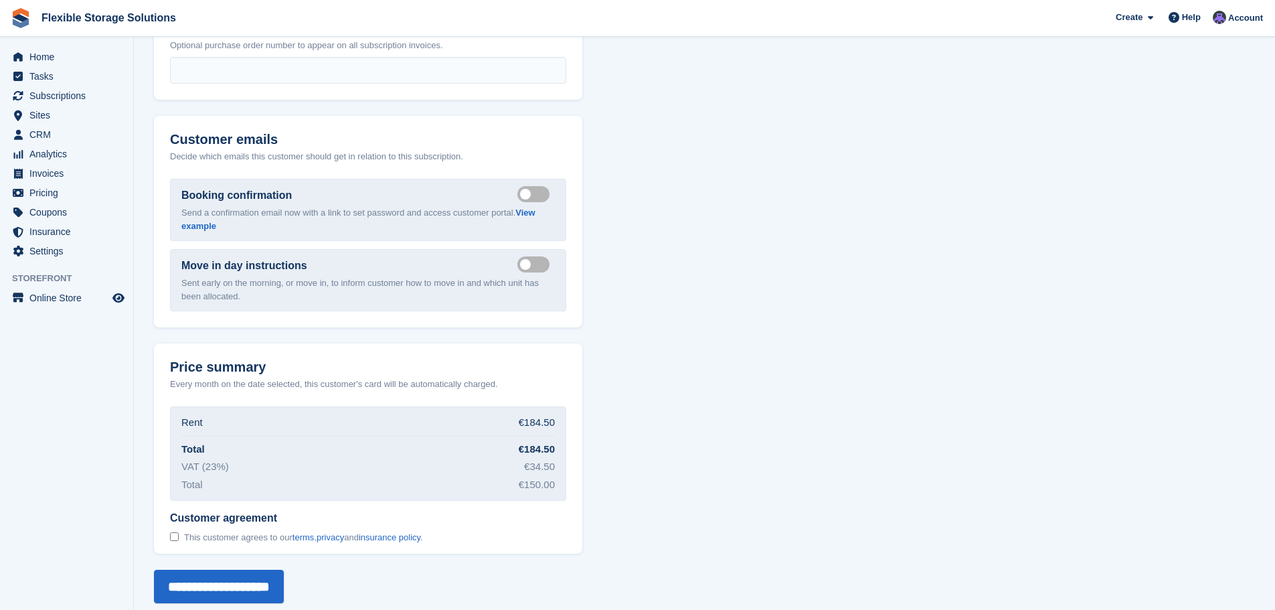  Describe the element at coordinates (108, 17) in the screenshot. I see `a: Flexible Storage Solutions` at that location.